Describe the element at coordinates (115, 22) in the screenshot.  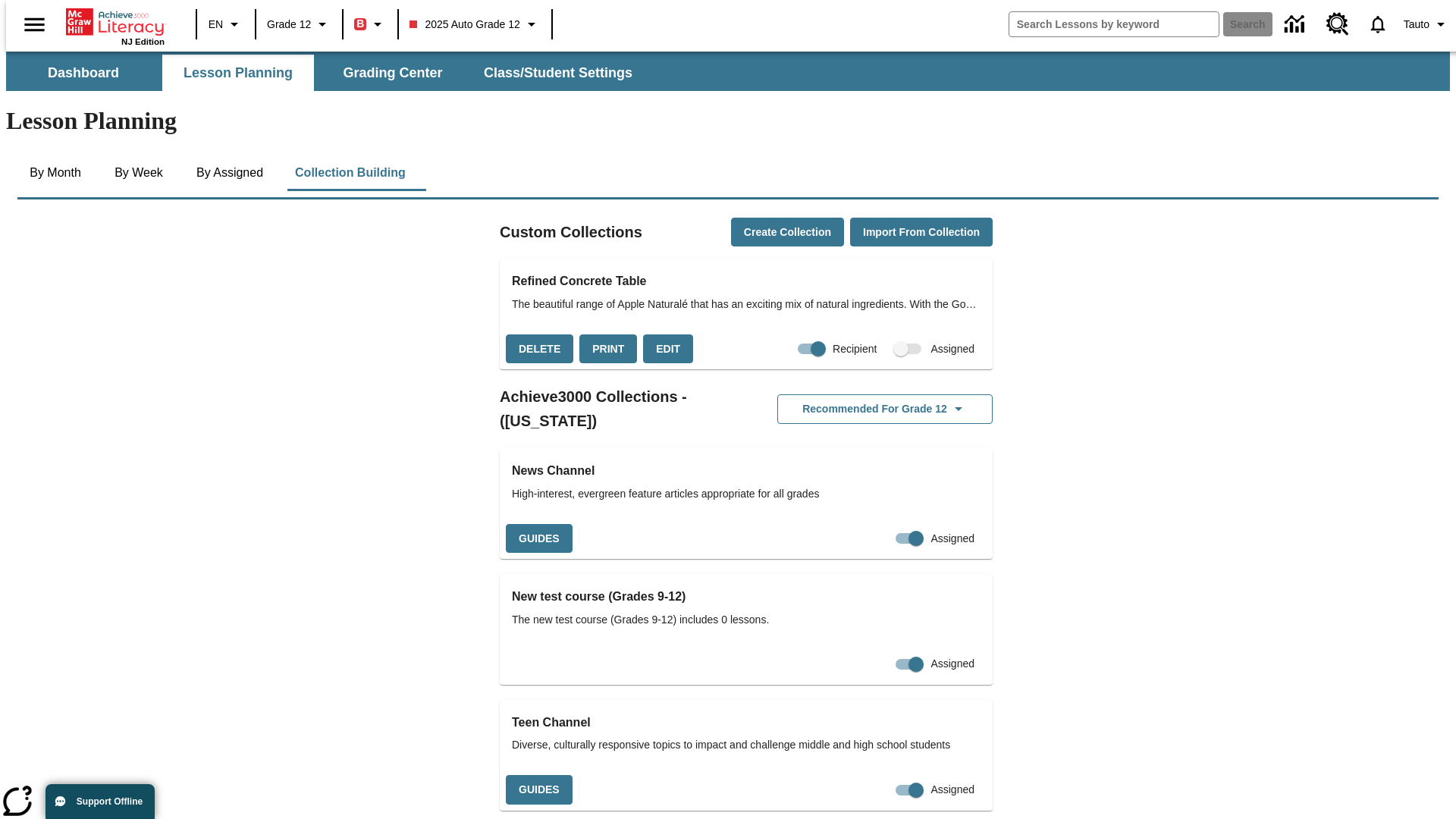
I see `a: Home` at that location.